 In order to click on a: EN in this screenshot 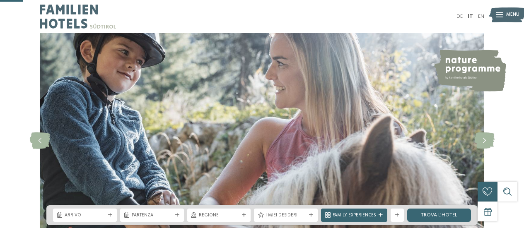, I will do `click(481, 16)`.